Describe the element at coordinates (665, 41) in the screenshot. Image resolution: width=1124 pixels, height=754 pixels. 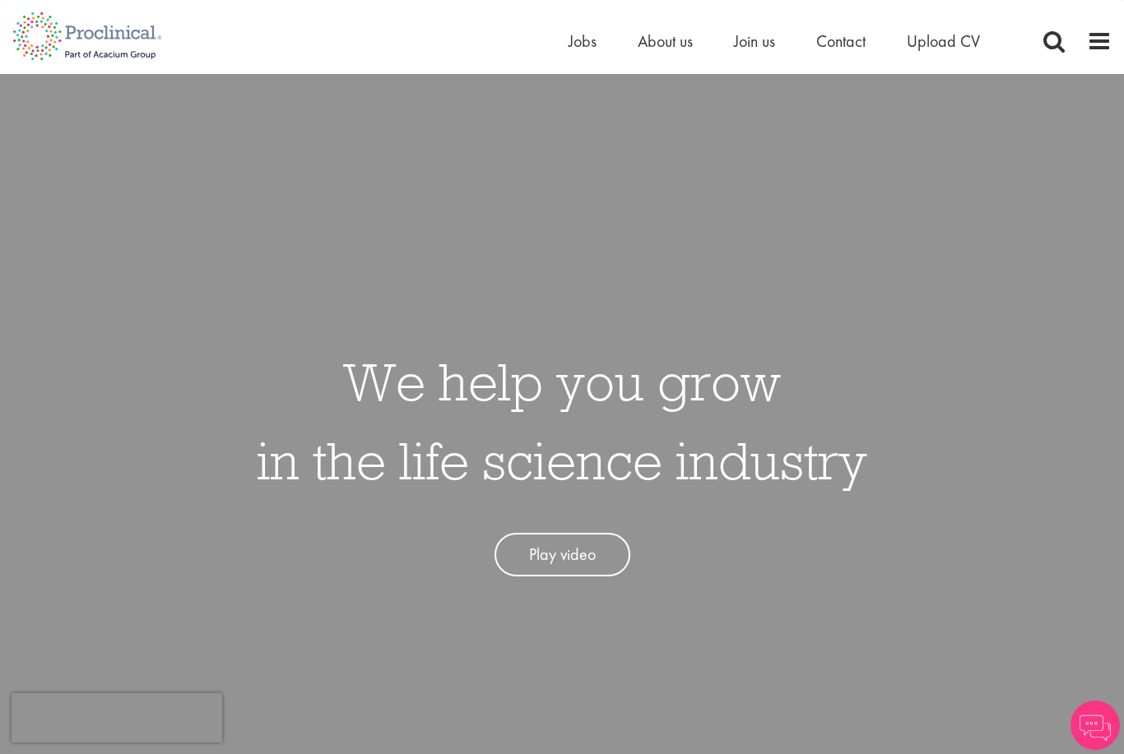
I see `a: About us` at that location.